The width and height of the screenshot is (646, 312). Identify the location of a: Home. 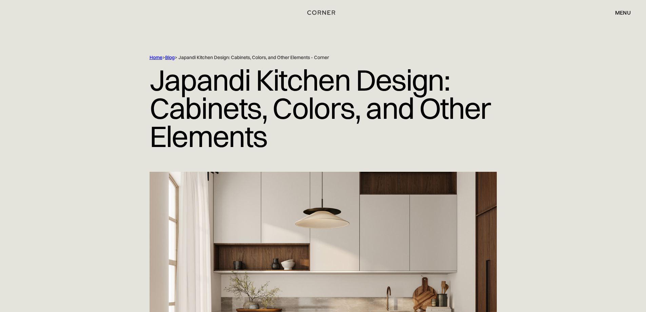
(156, 57).